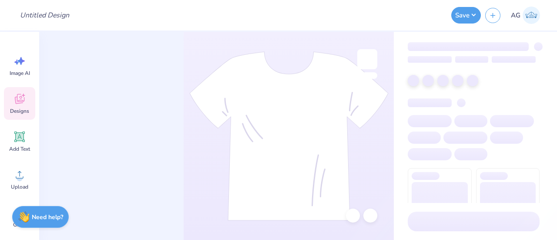  What do you see at coordinates (525, 15) in the screenshot?
I see `a: AG` at bounding box center [525, 15].